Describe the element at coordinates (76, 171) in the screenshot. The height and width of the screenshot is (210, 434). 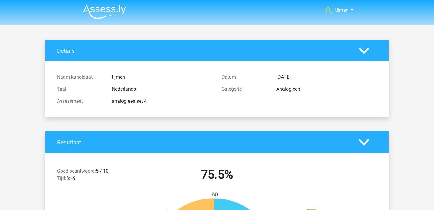
I see `span: Goed beantwoord:` at that location.